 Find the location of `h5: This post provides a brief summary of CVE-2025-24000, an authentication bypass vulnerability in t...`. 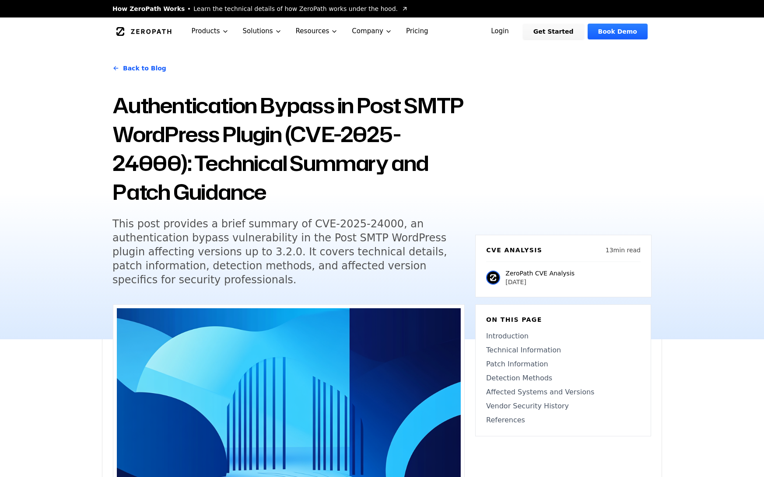

h5: This post provides a brief summary of CVE-2025-24000, an authentication bypass vulnerability in t... is located at coordinates (280, 252).